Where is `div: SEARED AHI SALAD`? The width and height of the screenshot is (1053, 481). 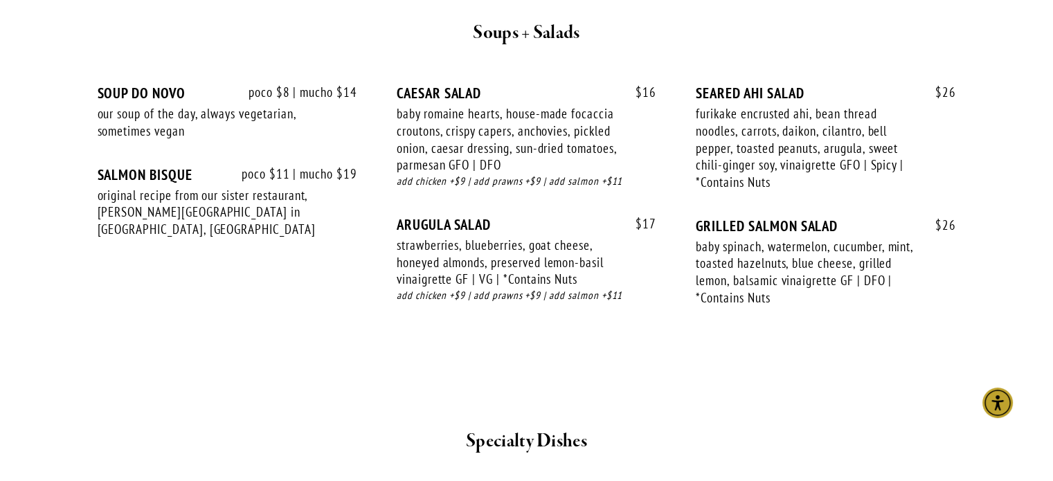
div: SEARED AHI SALAD is located at coordinates (826, 93).